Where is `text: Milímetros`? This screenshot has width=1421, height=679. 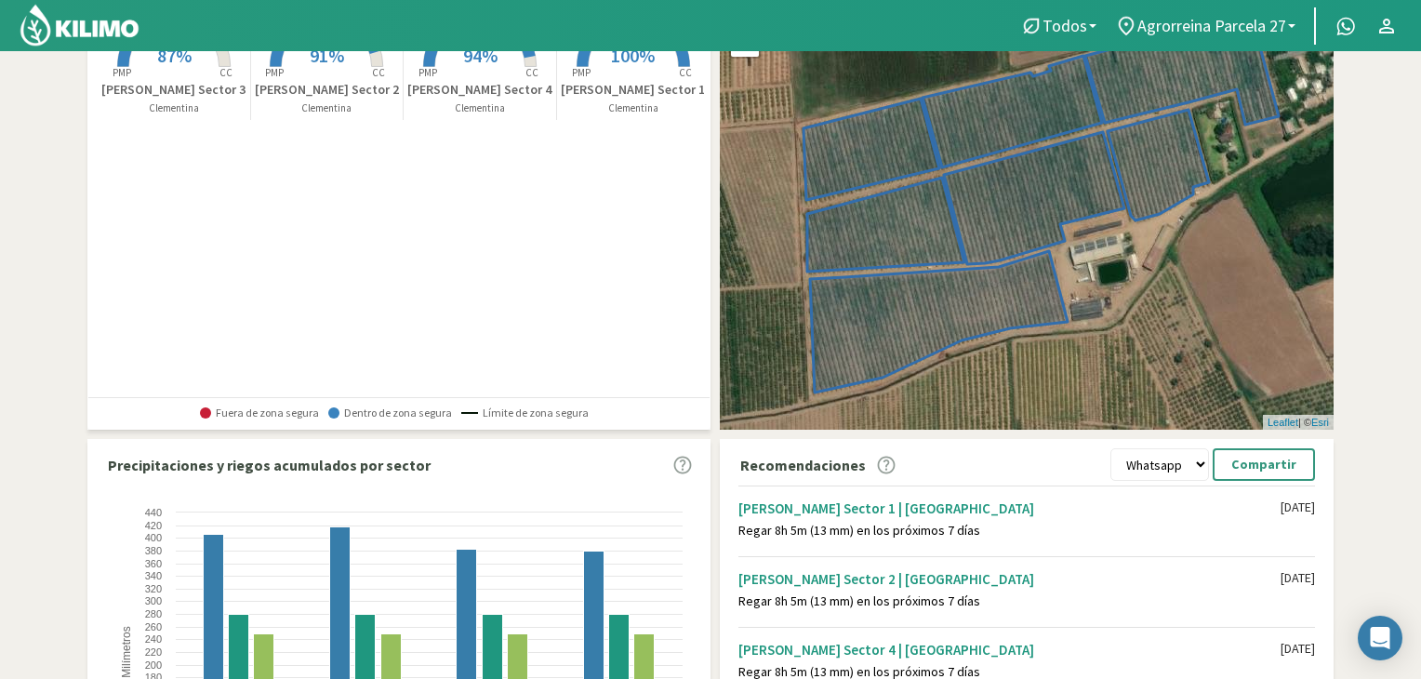
text: Milímetros is located at coordinates (127, 652).